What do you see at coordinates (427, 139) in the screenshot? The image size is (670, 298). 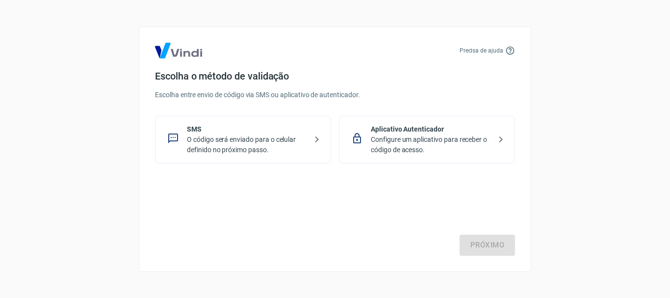 I see `div: Aplicativo AutenticadorConfigure um aplicativo para receber o código de acesso.` at bounding box center [427, 139].